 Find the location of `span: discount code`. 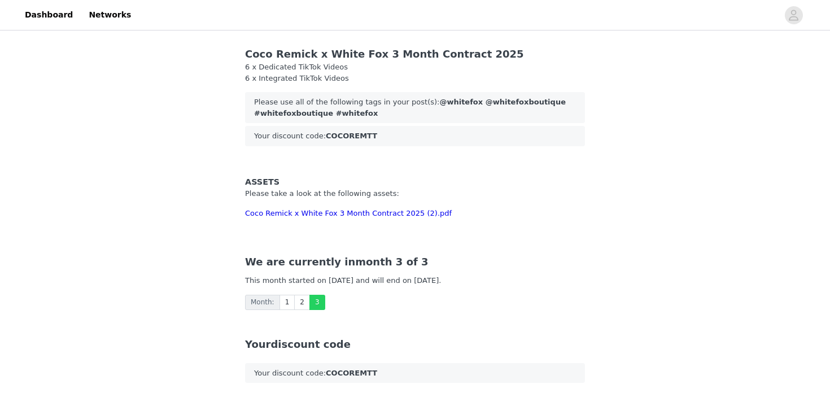

span: discount code is located at coordinates (310, 344).